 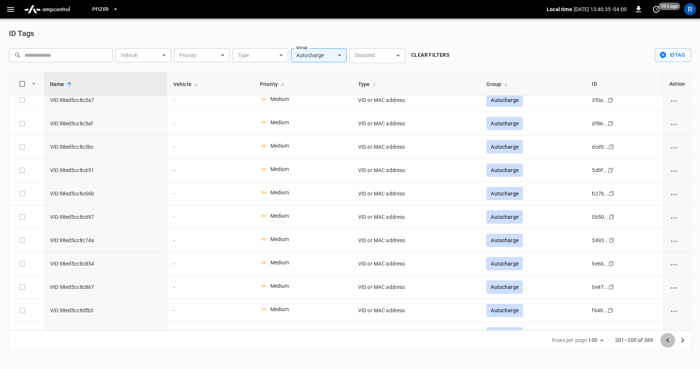 What do you see at coordinates (187, 84) in the screenshot?
I see `span: Vehicle` at bounding box center [187, 84].